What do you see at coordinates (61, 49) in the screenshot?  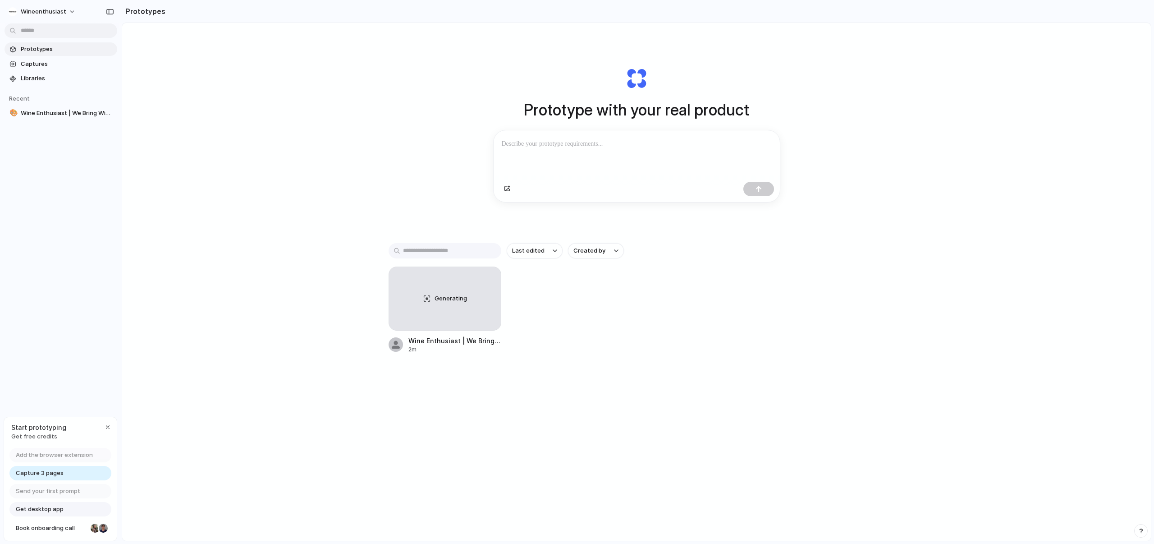 I see `a: Prototypes` at bounding box center [61, 49].